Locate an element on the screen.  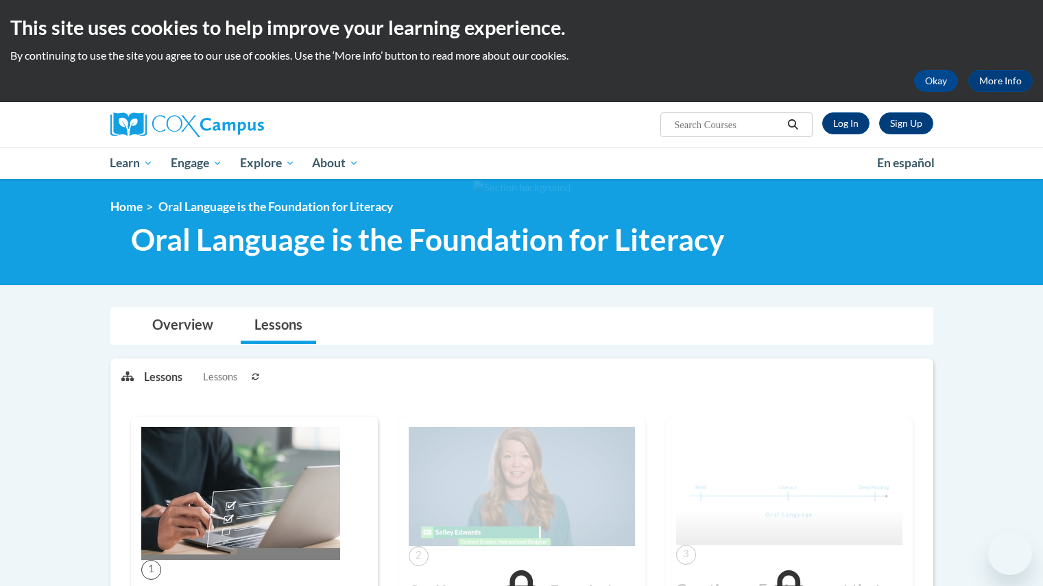
a: Log In is located at coordinates (845, 123).